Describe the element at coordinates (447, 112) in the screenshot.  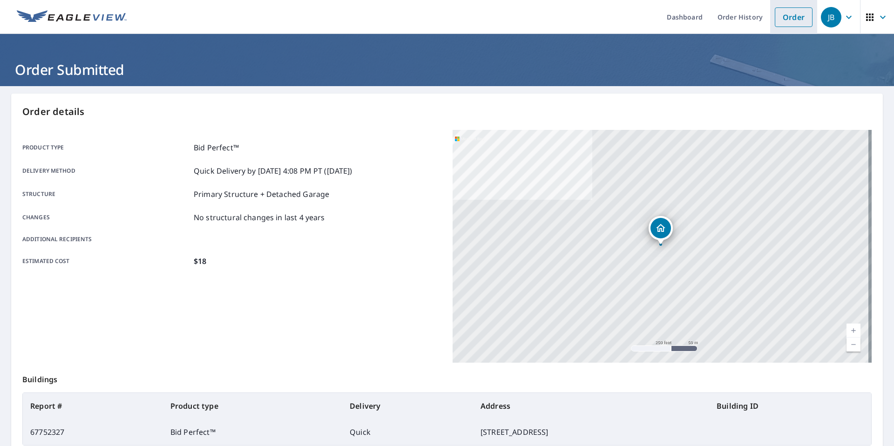
I see `p: Order details` at that location.